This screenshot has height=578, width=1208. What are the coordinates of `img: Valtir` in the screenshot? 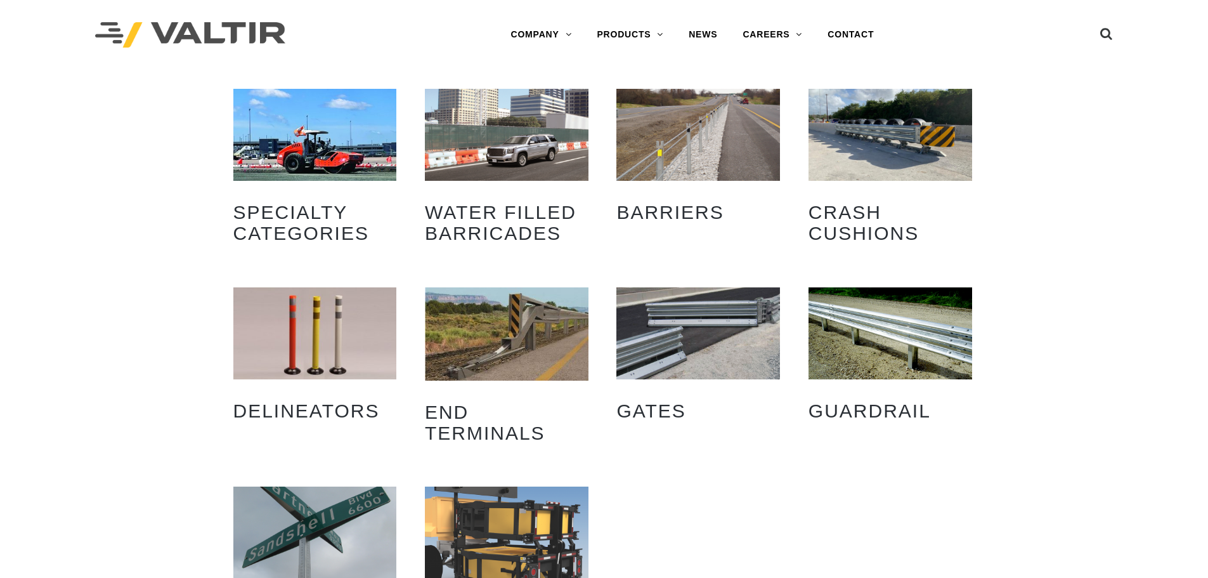 It's located at (190, 35).